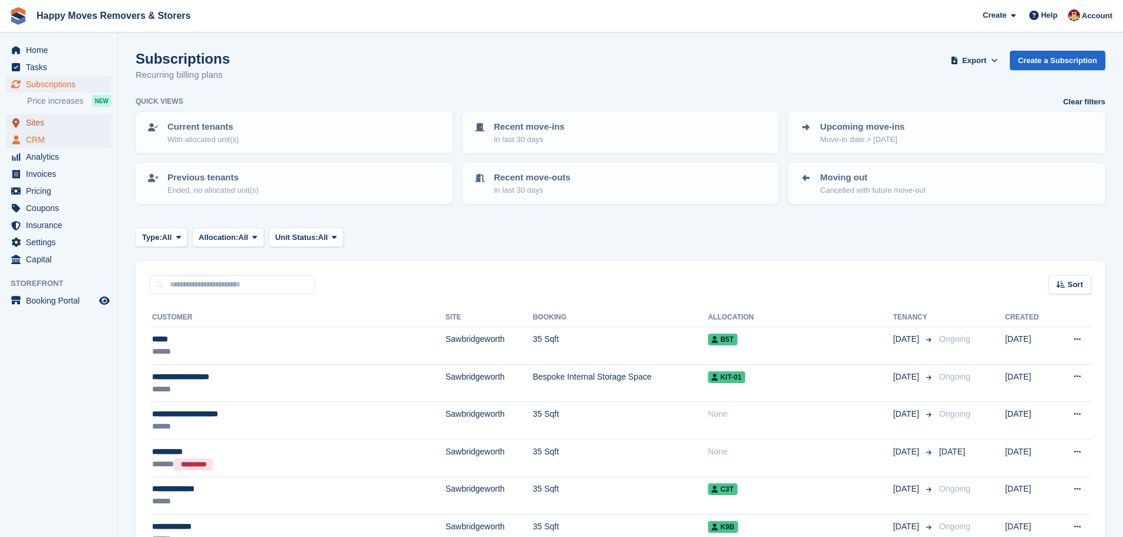 This screenshot has height=537, width=1123. Describe the element at coordinates (213, 177) in the screenshot. I see `p: Previous tenants` at that location.